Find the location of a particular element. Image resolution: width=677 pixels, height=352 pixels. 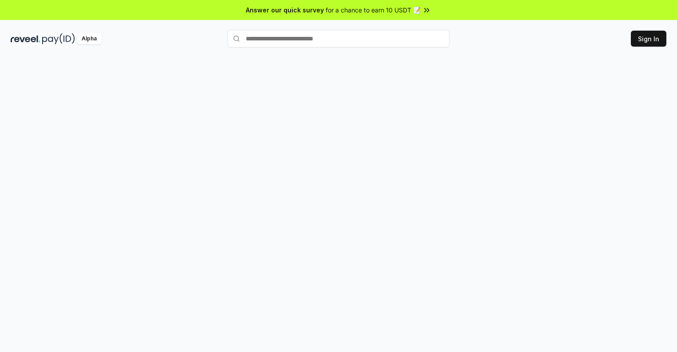

span: Answer our quick survey is located at coordinates (285, 10).